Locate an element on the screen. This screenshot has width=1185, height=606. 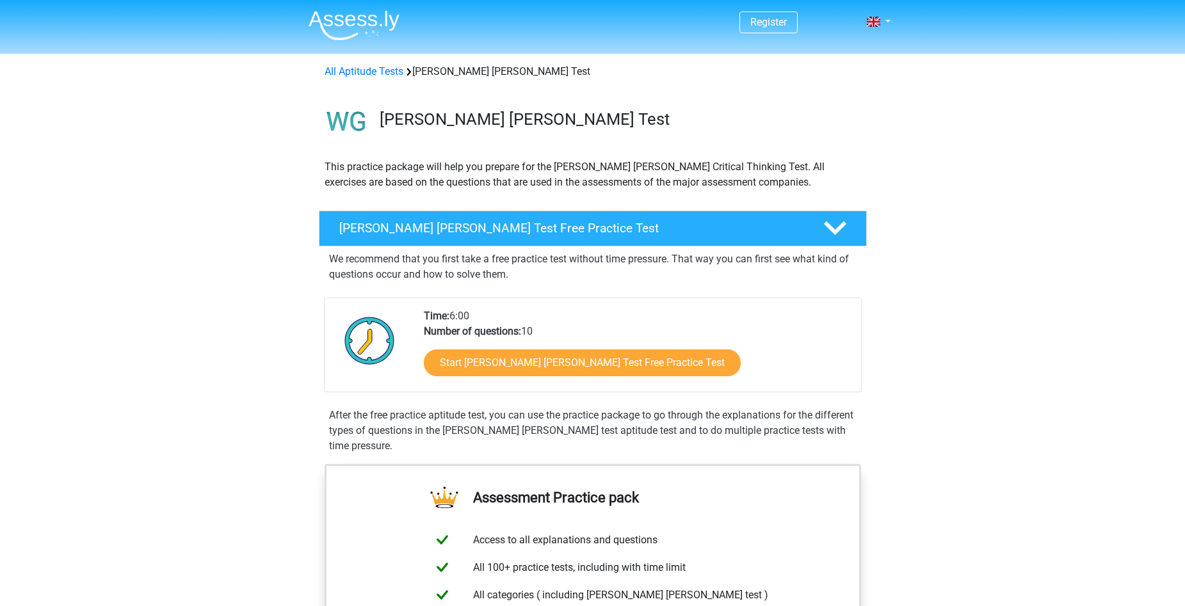
img: watson glaser test is located at coordinates (346, 122).